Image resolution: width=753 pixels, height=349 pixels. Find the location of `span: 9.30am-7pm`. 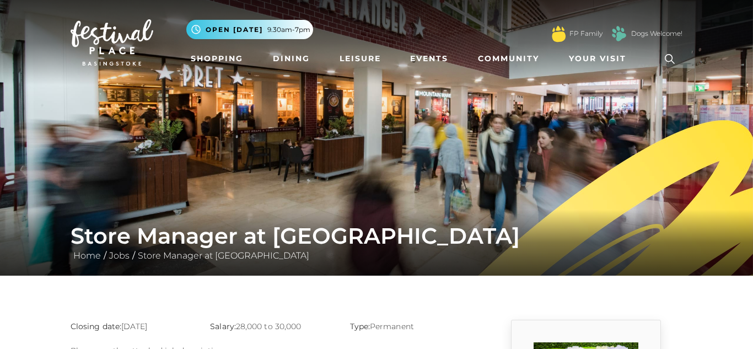

span: 9.30am-7pm is located at coordinates (289, 30).